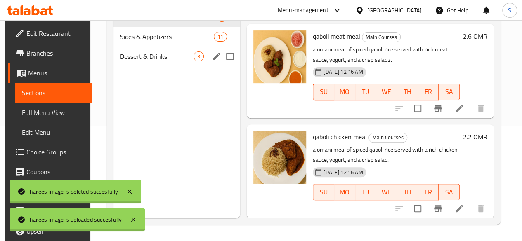  Describe the element at coordinates (280, 57) in the screenshot. I see `img: qaboli meat meal` at that location.